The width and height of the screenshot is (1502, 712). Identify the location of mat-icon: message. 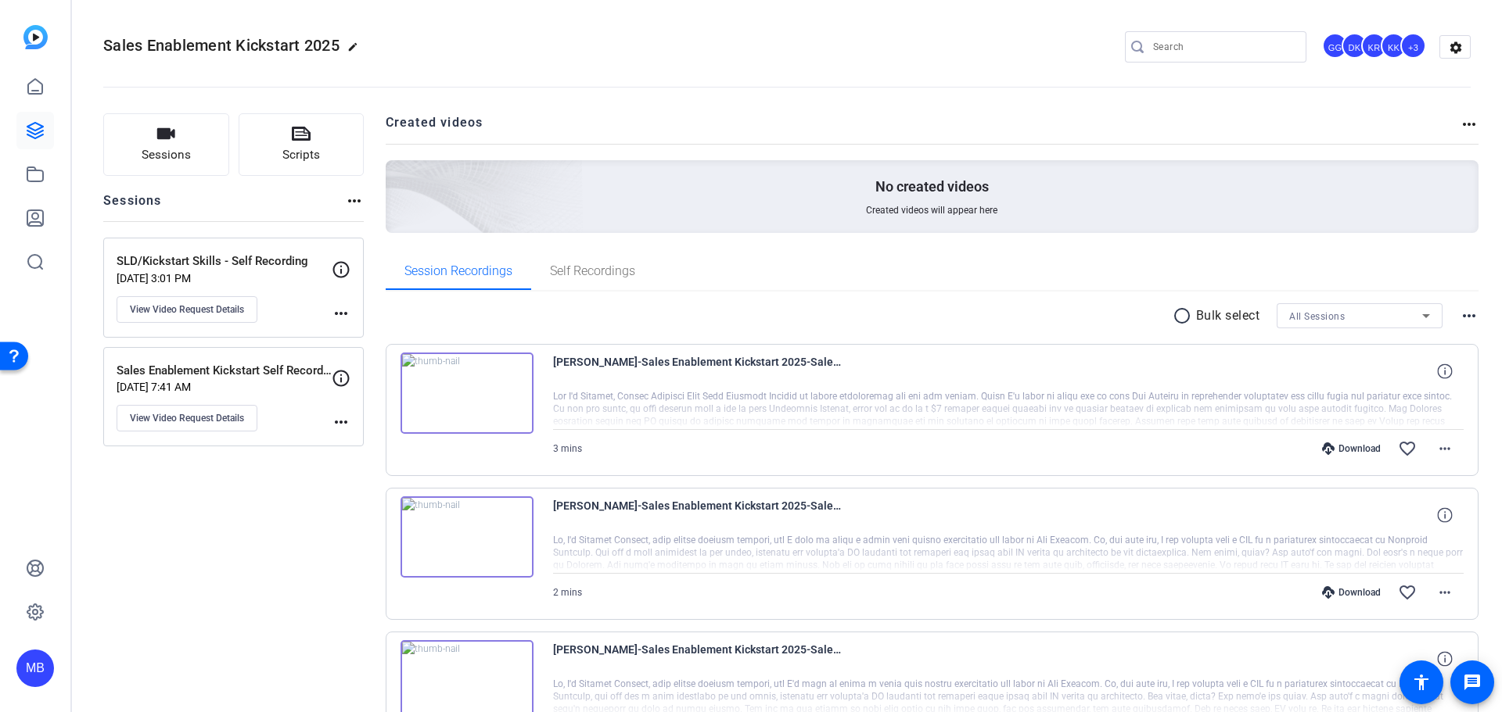
(1472, 683).